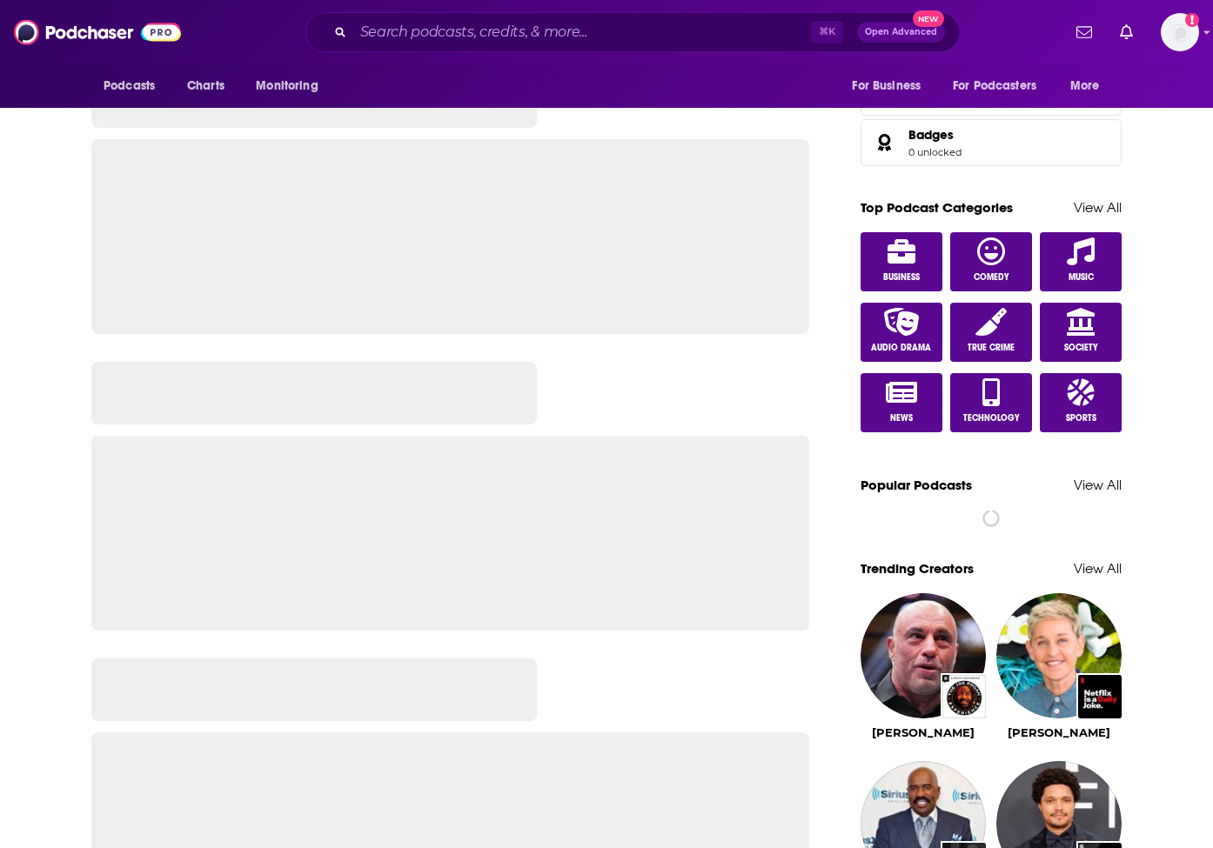 This screenshot has width=1213, height=848. What do you see at coordinates (991, 262) in the screenshot?
I see `a: Comedy` at bounding box center [991, 262].